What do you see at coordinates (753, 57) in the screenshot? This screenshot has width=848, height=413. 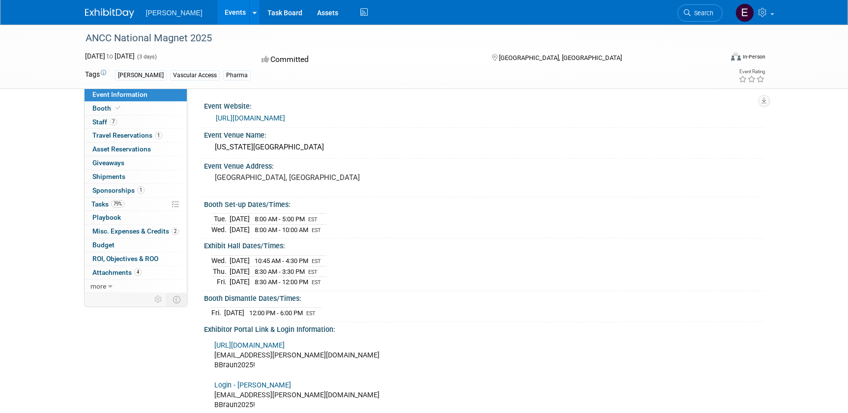 I see `div: In-Person` at bounding box center [753, 57].